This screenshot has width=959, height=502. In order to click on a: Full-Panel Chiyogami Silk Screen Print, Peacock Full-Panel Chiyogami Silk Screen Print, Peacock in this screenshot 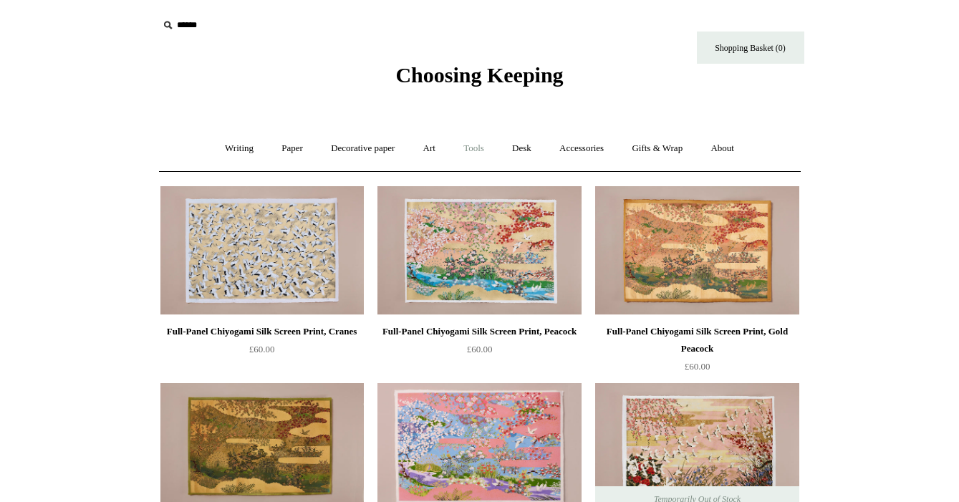, I will do `click(479, 251)`.